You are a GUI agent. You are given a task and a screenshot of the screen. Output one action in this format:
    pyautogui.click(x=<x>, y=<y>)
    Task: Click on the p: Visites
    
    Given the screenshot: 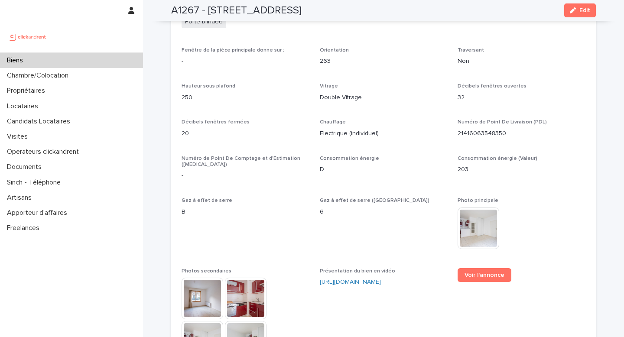 What is the action you would take?
    pyautogui.click(x=19, y=137)
    